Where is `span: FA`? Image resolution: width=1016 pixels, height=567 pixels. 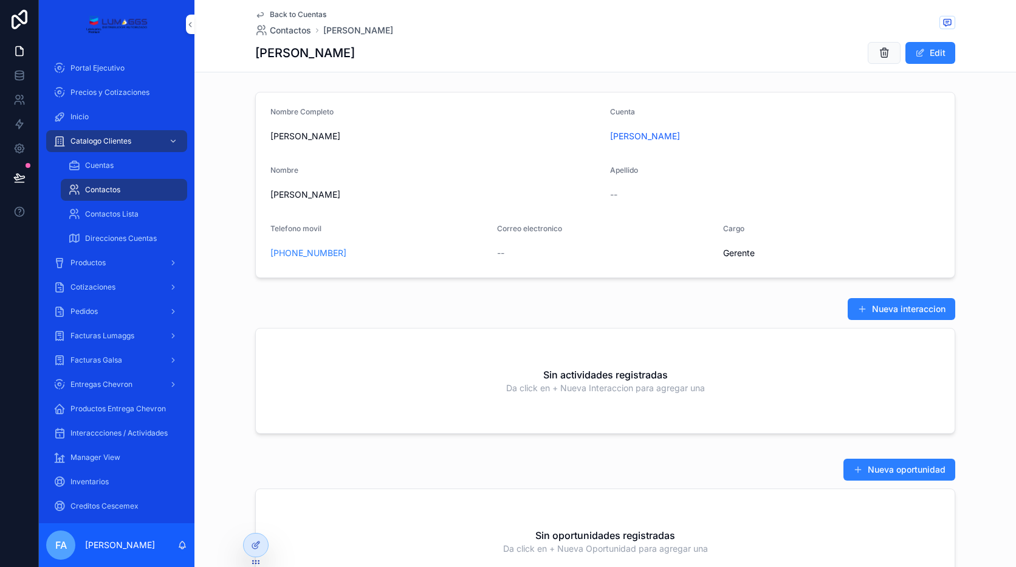
span: FA is located at coordinates (61, 545).